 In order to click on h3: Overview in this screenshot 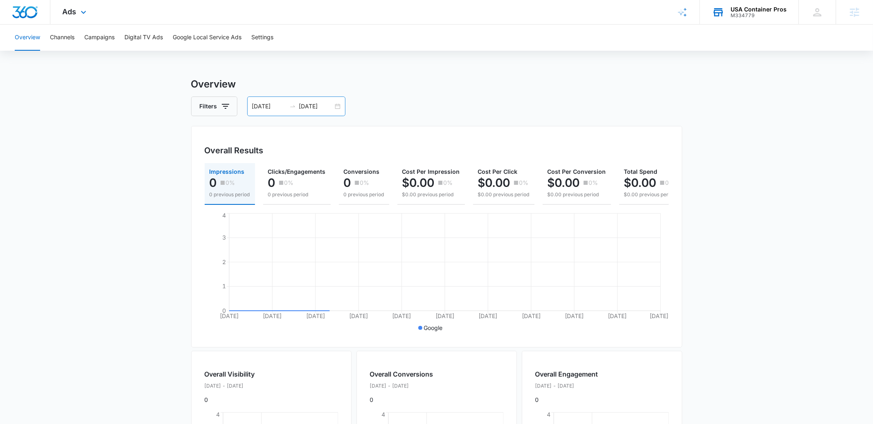, I will do `click(437, 84)`.